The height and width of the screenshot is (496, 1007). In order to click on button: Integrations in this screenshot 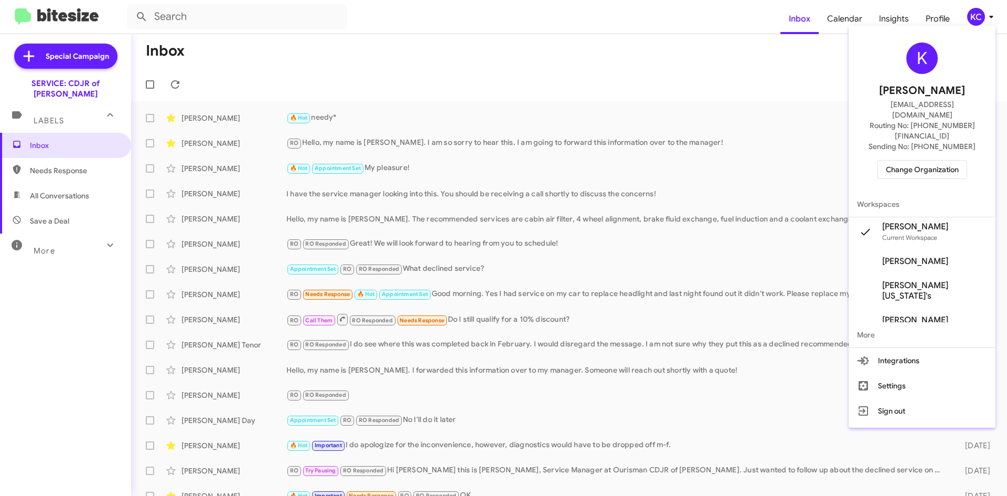, I will do `click(922, 360)`.